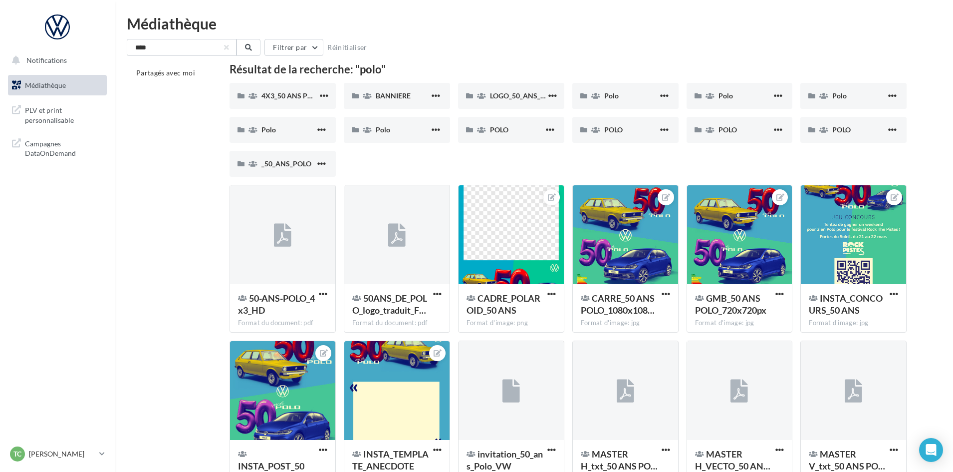  What do you see at coordinates (57, 114) in the screenshot?
I see `a: PLV et print personnalisable` at bounding box center [57, 114].